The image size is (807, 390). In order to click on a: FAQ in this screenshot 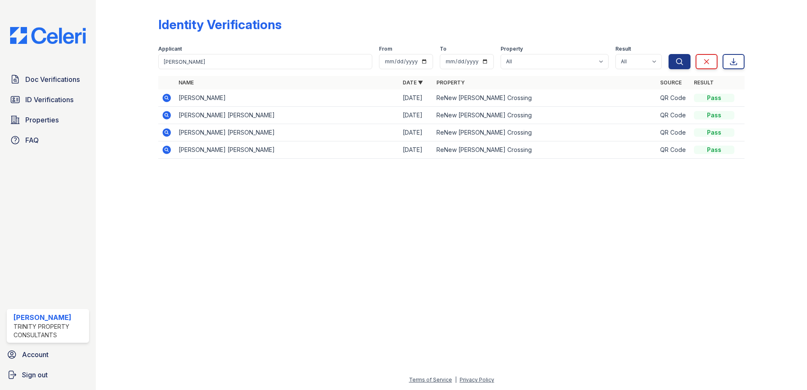, I will do `click(48, 140)`.